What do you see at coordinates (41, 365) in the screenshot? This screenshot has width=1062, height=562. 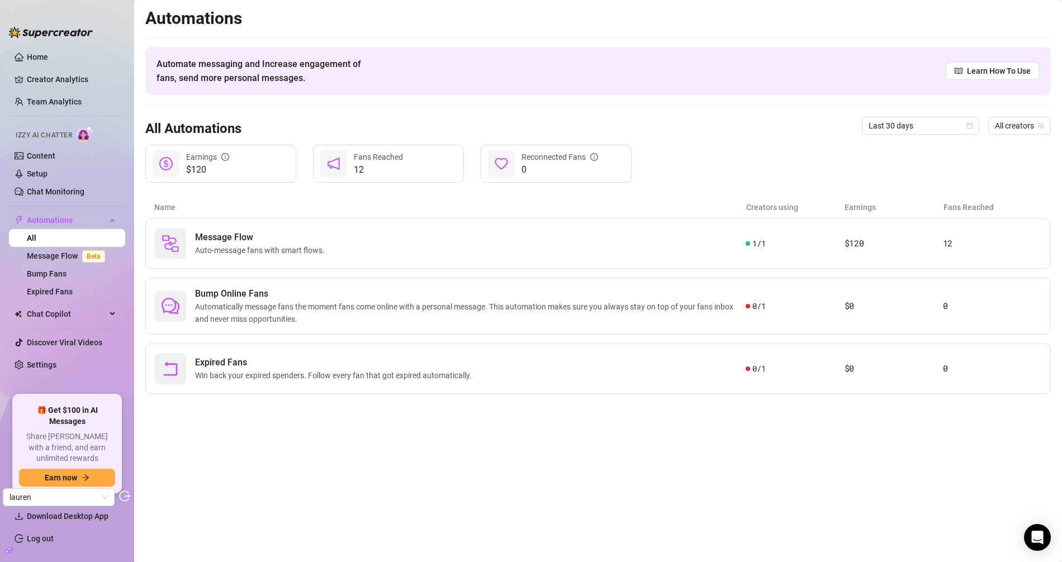 I see `a: Settings` at bounding box center [41, 365].